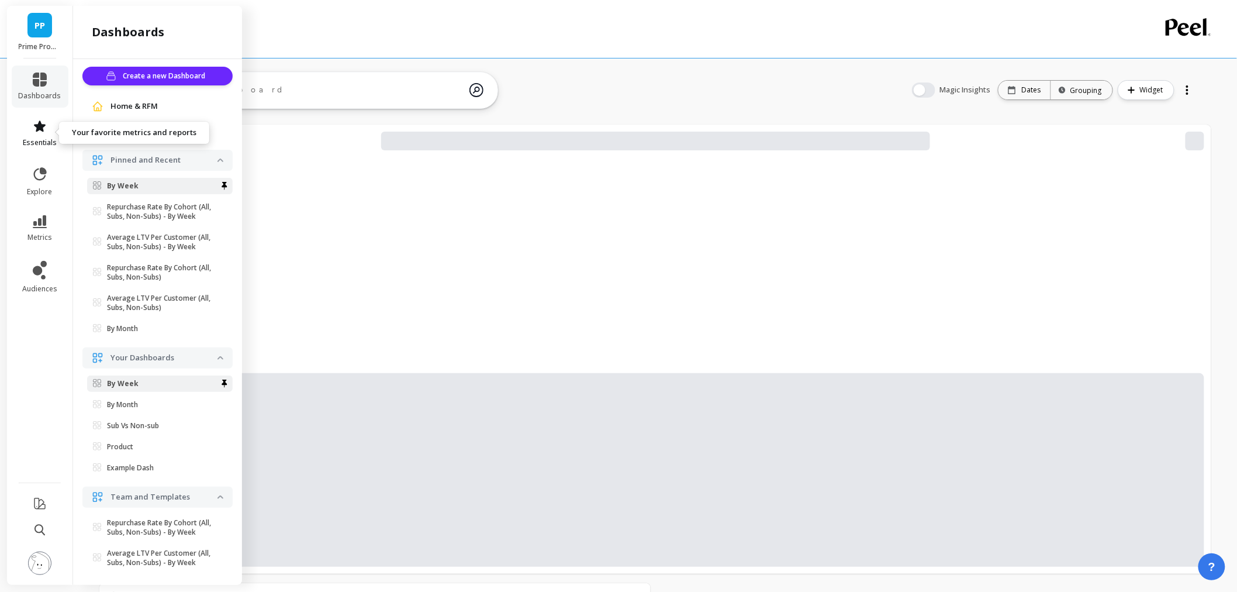  What do you see at coordinates (1146, 90) in the screenshot?
I see `button: Widget` at bounding box center [1146, 90].